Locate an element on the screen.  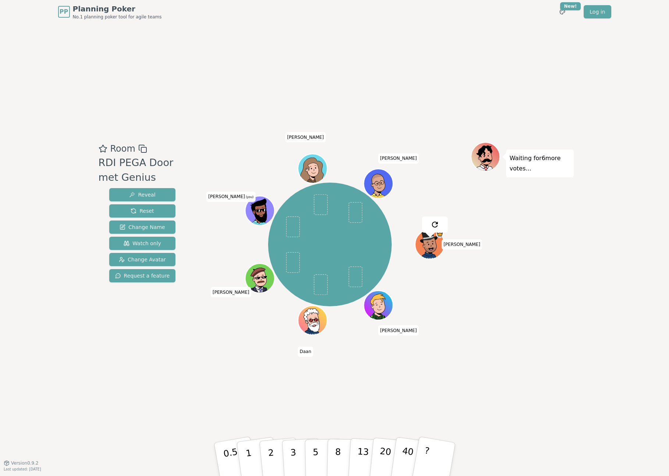
p: Waiting for 6 more votes... is located at coordinates (540, 163).